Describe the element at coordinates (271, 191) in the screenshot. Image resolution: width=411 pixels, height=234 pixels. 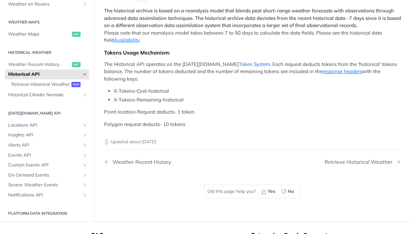
I see `span: Yes` at that location.